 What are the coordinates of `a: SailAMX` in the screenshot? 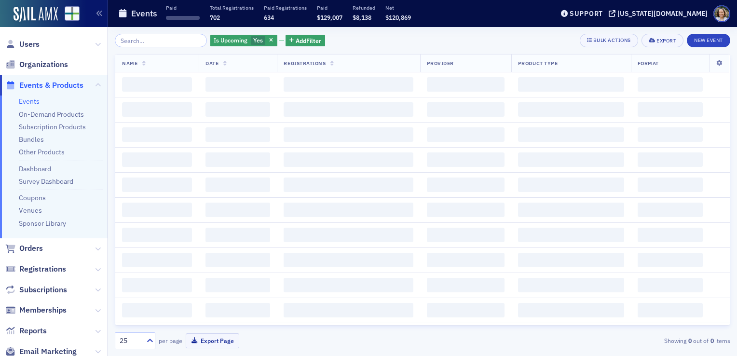 It's located at (36, 14).